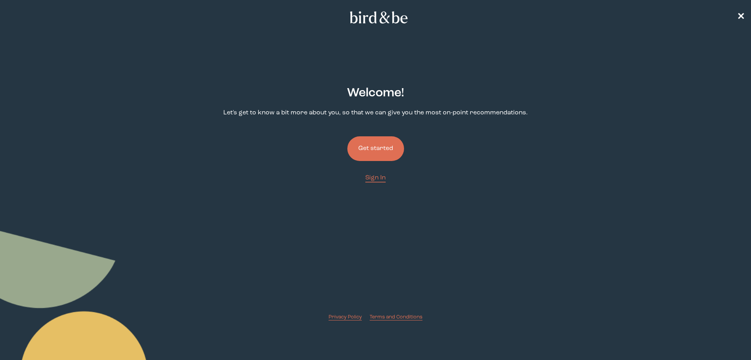 This screenshot has height=360, width=751. I want to click on button: Get started, so click(376, 148).